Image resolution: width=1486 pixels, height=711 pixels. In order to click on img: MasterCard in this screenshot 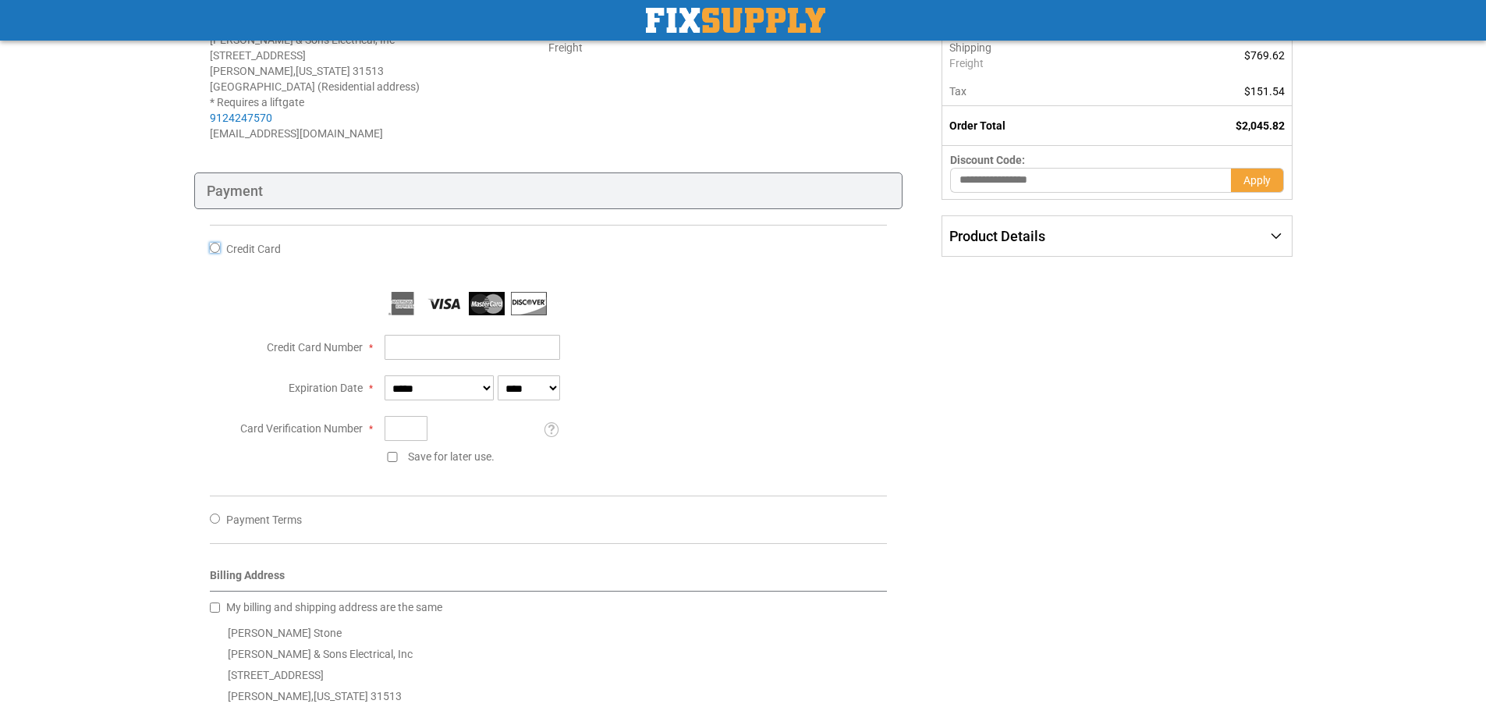, I will do `click(487, 304)`.